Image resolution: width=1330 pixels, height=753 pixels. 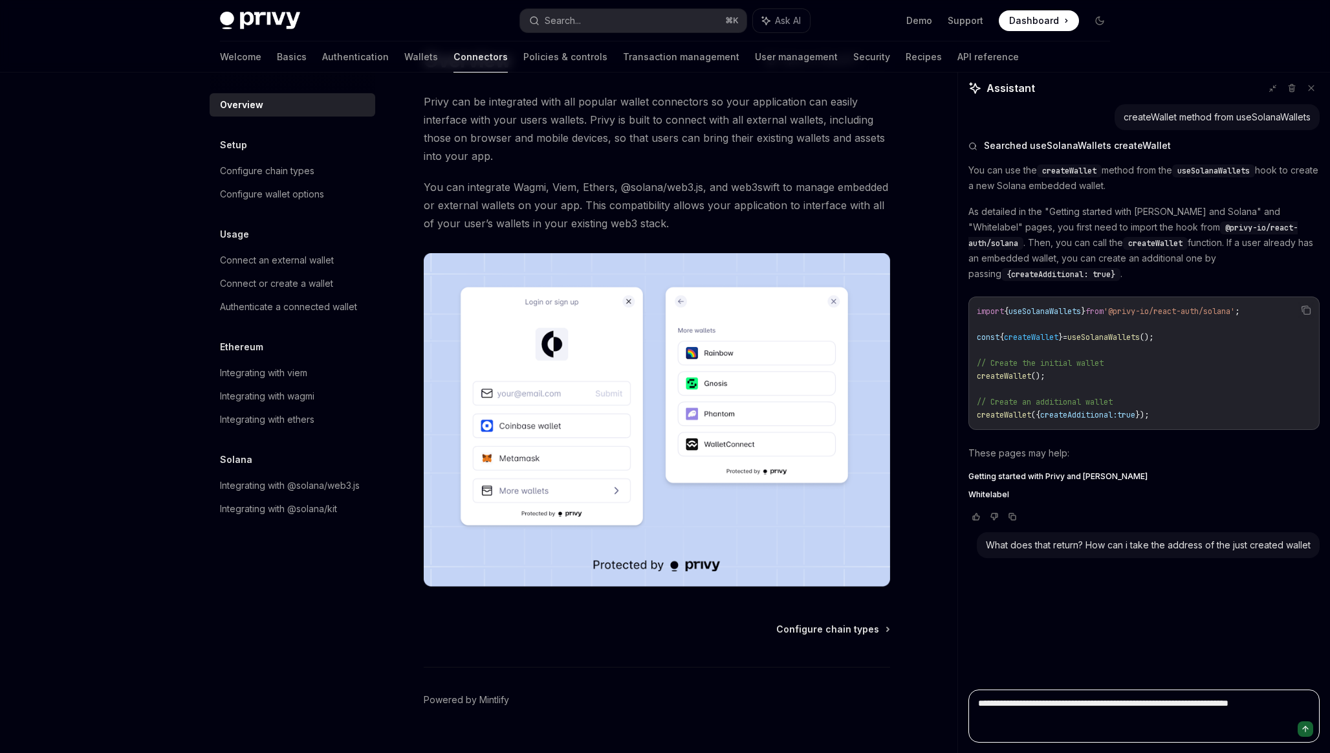 I want to click on span: true, so click(x=1127, y=415).